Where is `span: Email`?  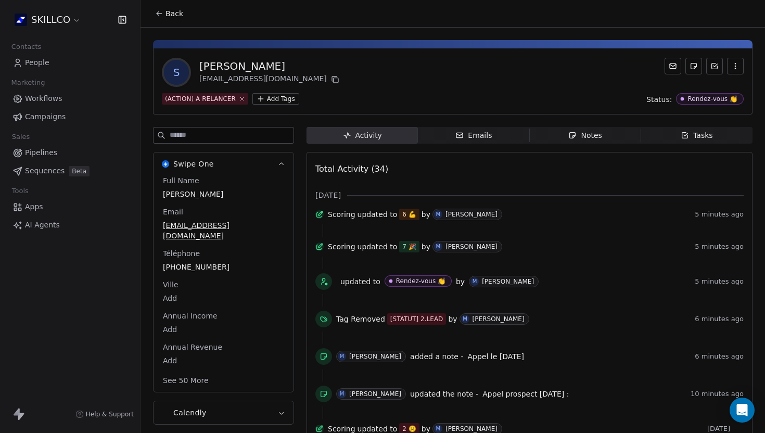
span: Email is located at coordinates (173, 212).